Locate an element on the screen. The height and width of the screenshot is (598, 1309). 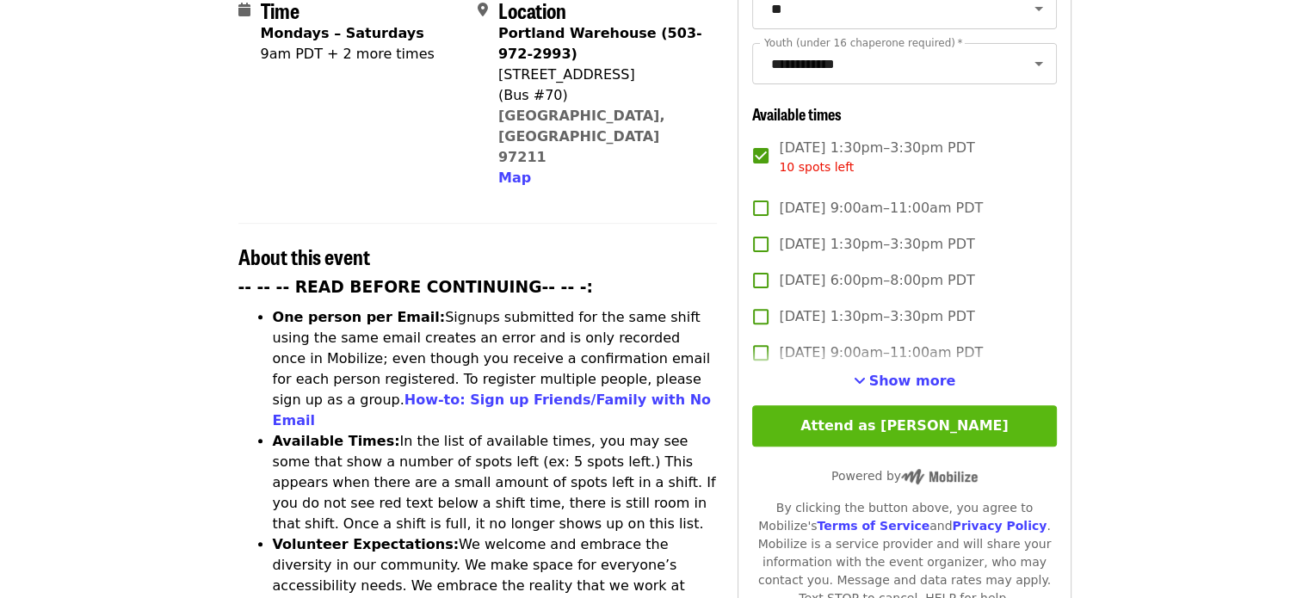
span: Available times is located at coordinates (797, 114).